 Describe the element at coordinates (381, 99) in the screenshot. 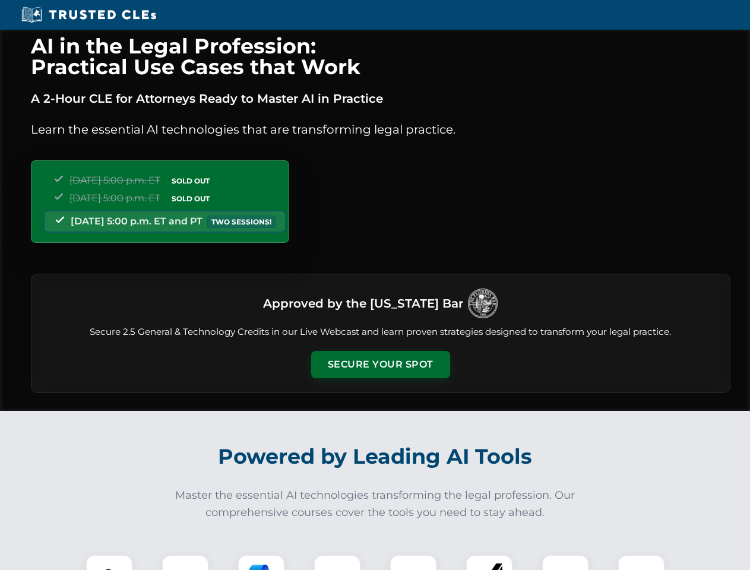

I see `p: A 2-Hour CLE for Attorneys Ready to Master AI in Practice` at that location.